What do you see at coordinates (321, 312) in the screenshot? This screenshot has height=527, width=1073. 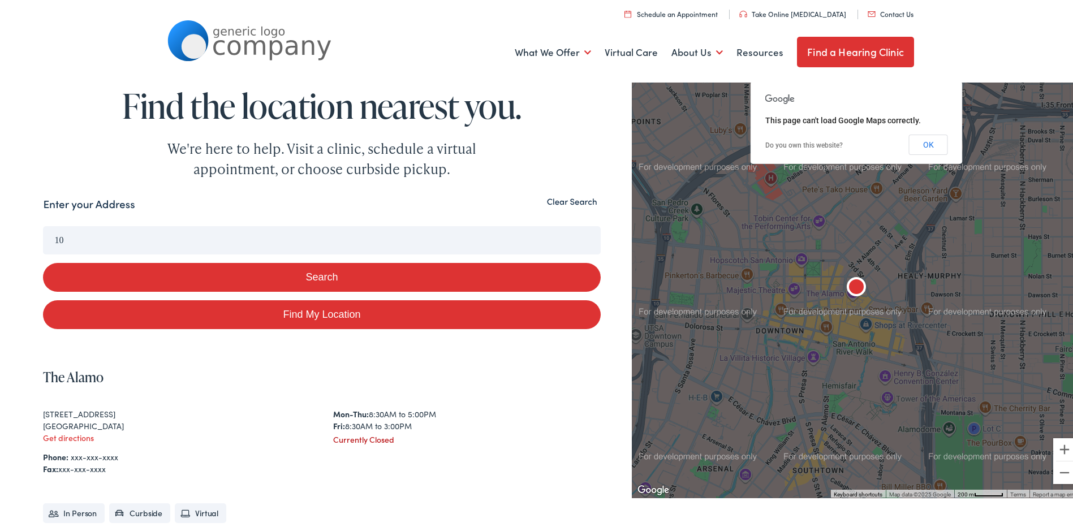 I see `a: Find My Location` at bounding box center [321, 312].